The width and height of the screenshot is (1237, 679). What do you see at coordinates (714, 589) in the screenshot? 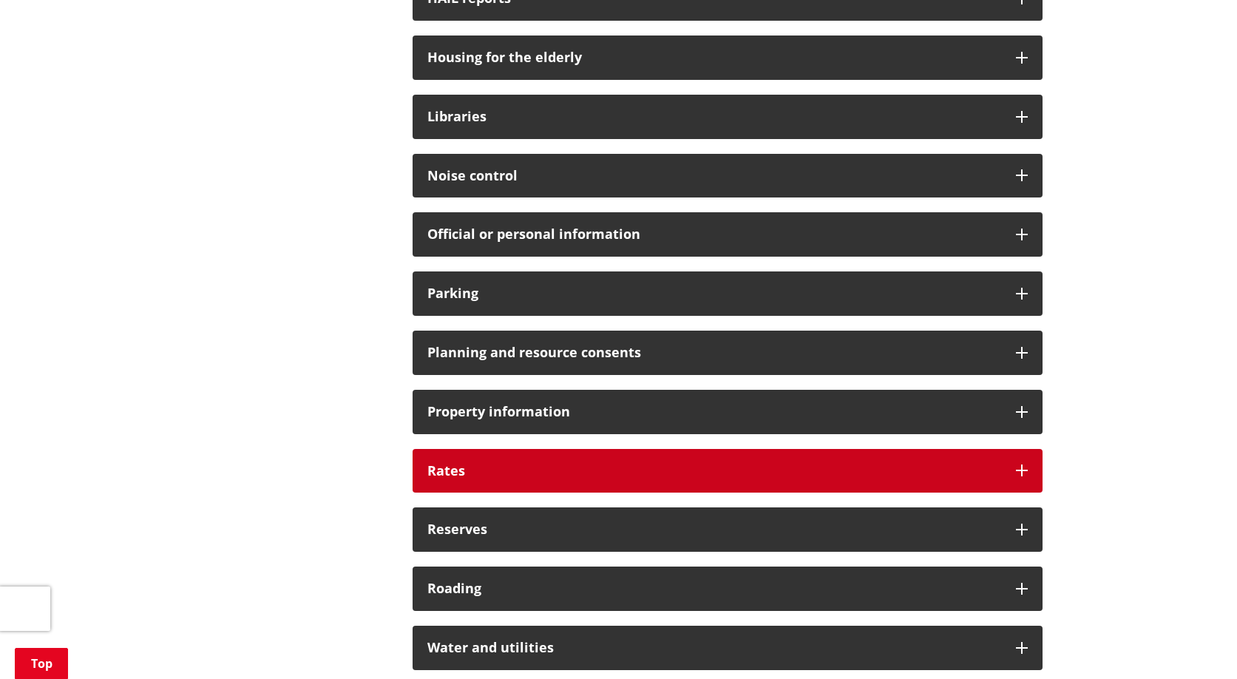
I see `h3: Roading` at bounding box center [714, 589].